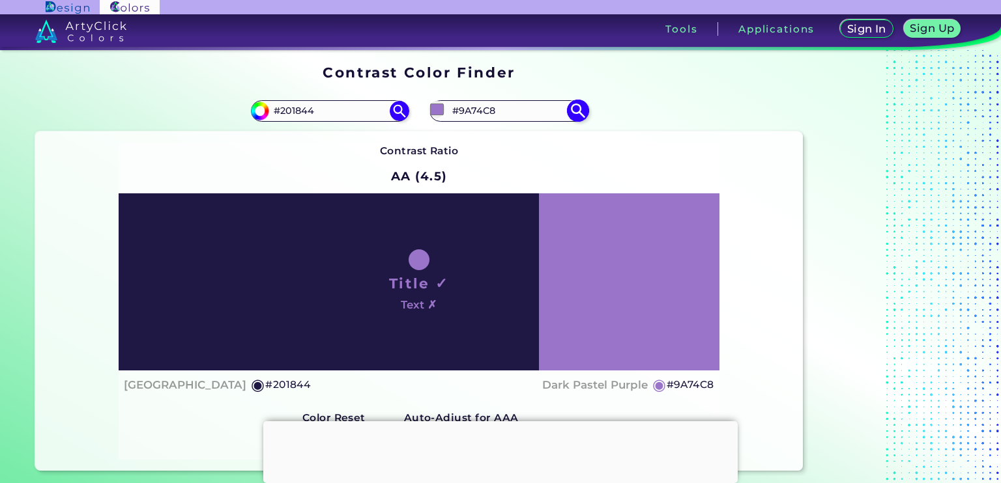  I want to click on h3: Tools, so click(681, 29).